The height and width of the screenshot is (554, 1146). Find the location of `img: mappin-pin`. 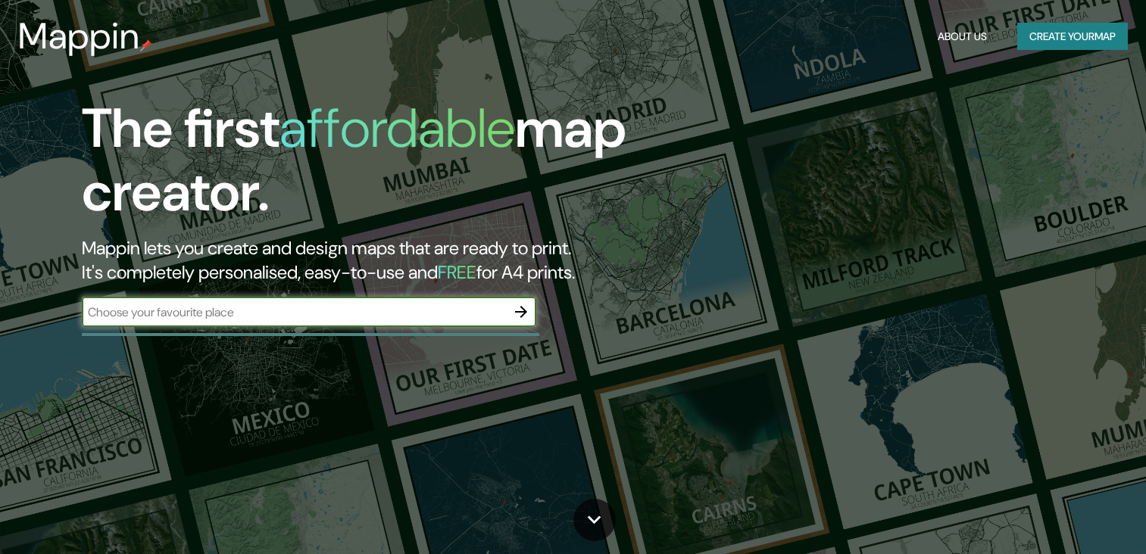

img: mappin-pin is located at coordinates (146, 45).